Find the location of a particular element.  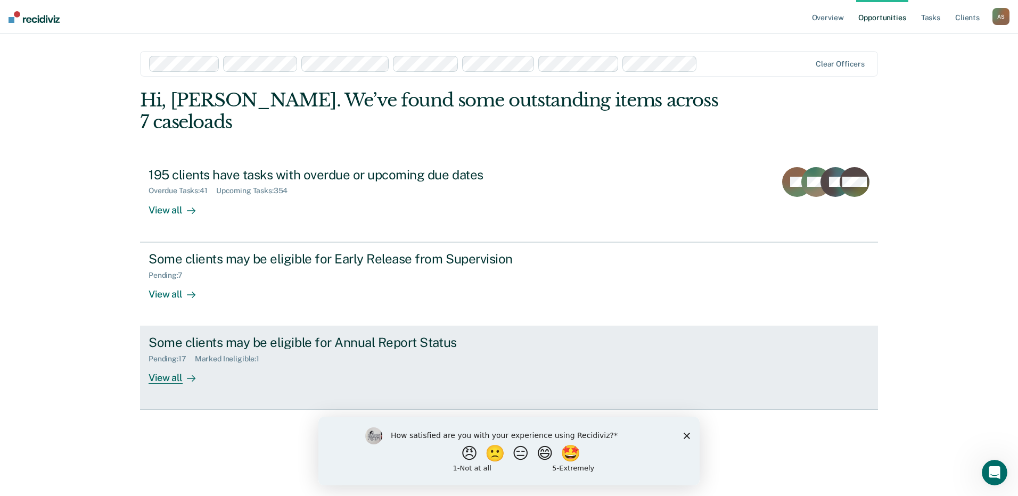

a: Some clients may be eligible for Annual Report StatusPending:17Marked Ineligible:1View all is located at coordinates (509, 368).